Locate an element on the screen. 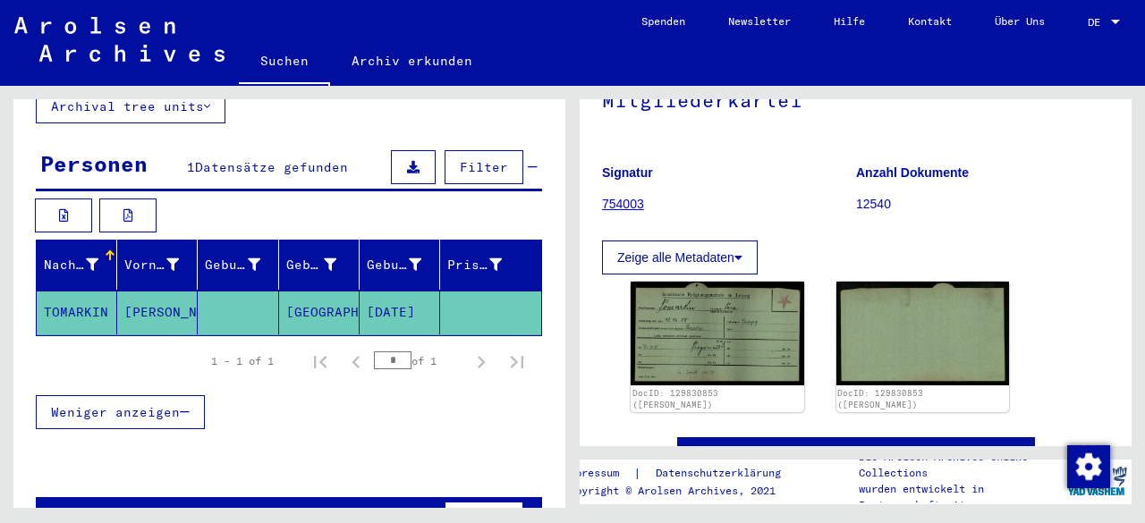  img: yv_logo.png is located at coordinates (1096, 481).